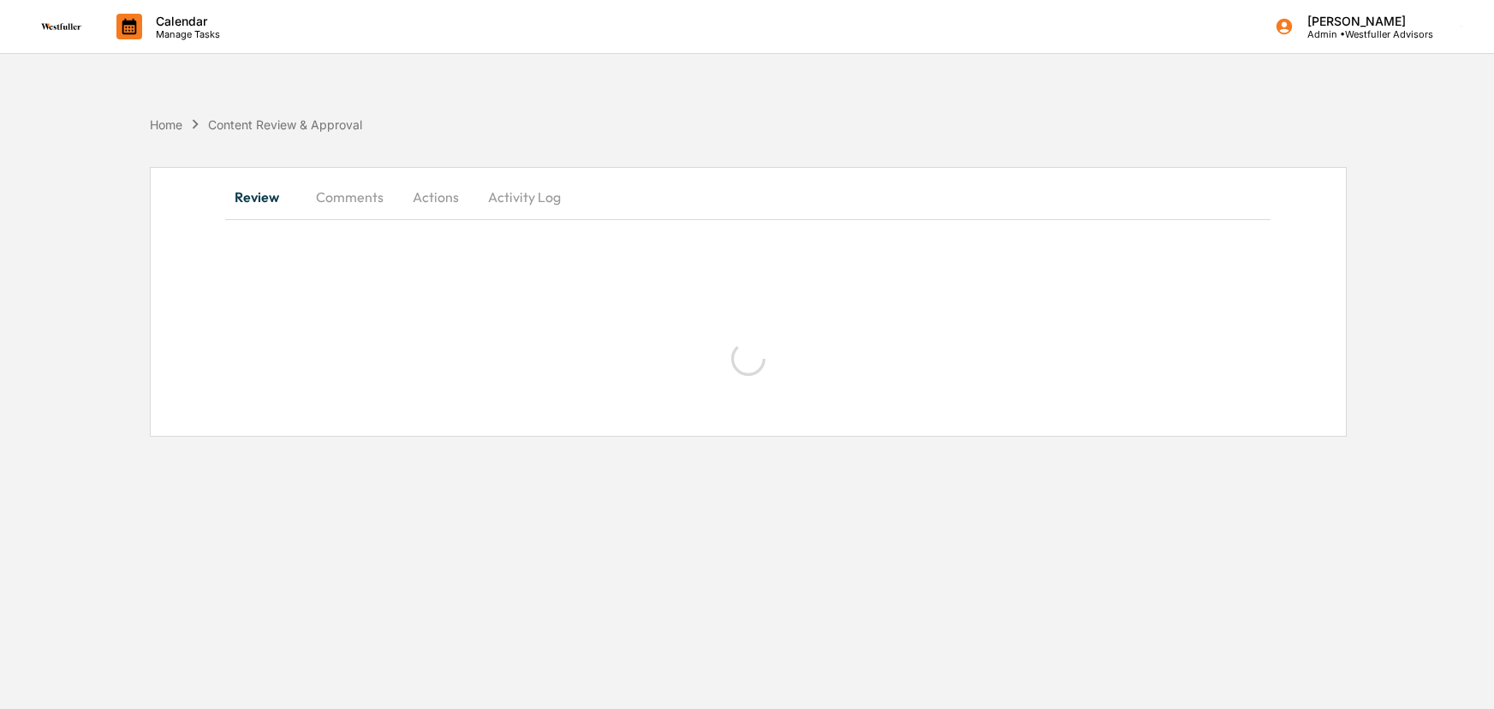  Describe the element at coordinates (62, 27) in the screenshot. I see `img: logo` at that location.